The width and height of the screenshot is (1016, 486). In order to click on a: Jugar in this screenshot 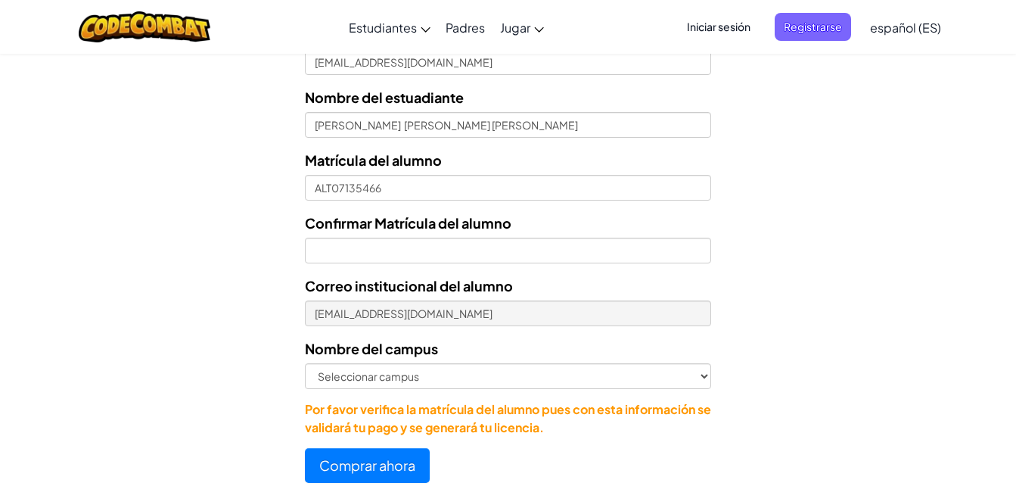, I will do `click(522, 27)`.